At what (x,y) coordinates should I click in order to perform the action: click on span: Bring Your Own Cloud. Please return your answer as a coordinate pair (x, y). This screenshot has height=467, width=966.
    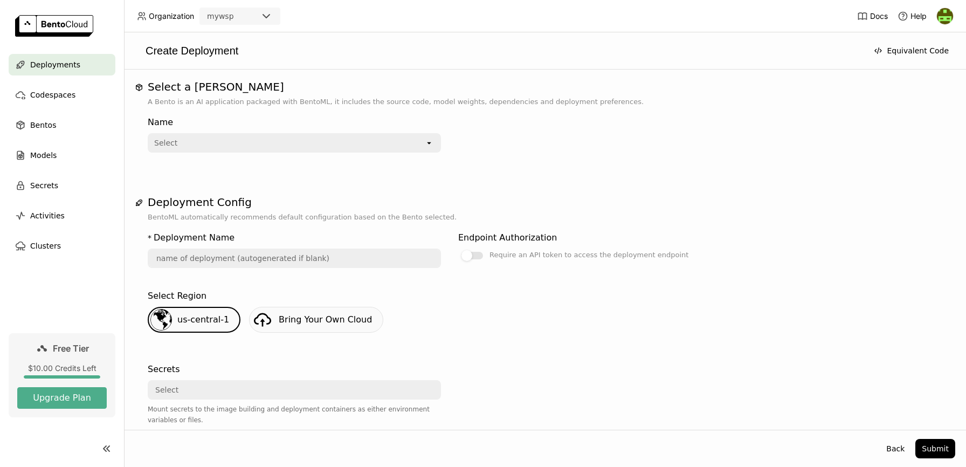
    Looking at the image, I should click on (325, 319).